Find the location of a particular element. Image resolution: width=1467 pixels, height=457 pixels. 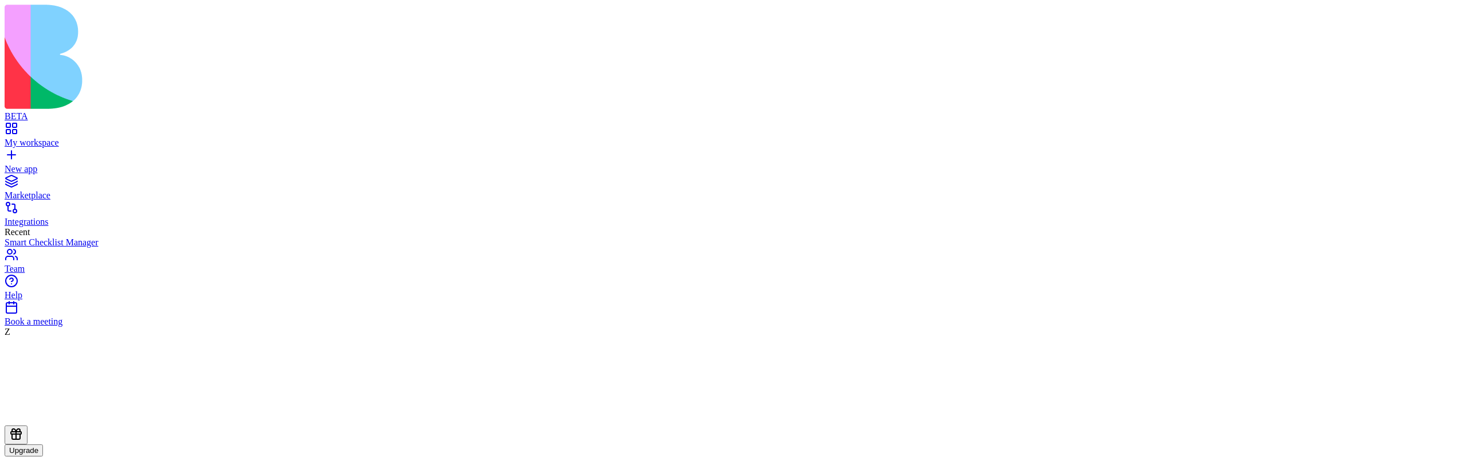

div: New app is located at coordinates (733, 169).